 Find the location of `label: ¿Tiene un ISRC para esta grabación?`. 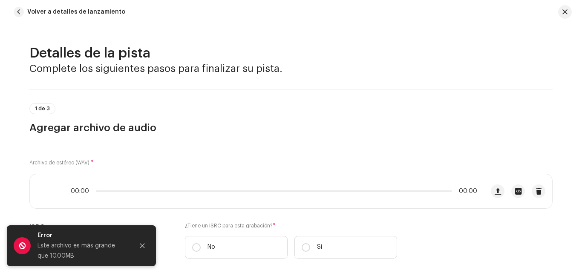

label: ¿Tiene un ISRC para esta grabación? is located at coordinates (291, 226).